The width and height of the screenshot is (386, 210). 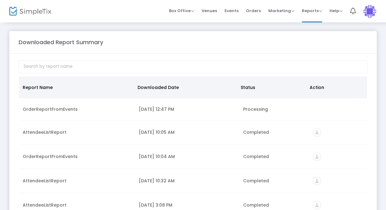 What do you see at coordinates (193, 66) in the screenshot?
I see `input: Search by report name` at bounding box center [193, 66].